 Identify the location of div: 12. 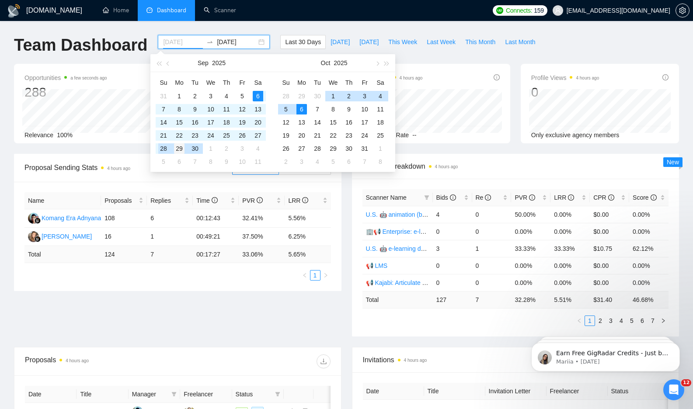
(242, 109).